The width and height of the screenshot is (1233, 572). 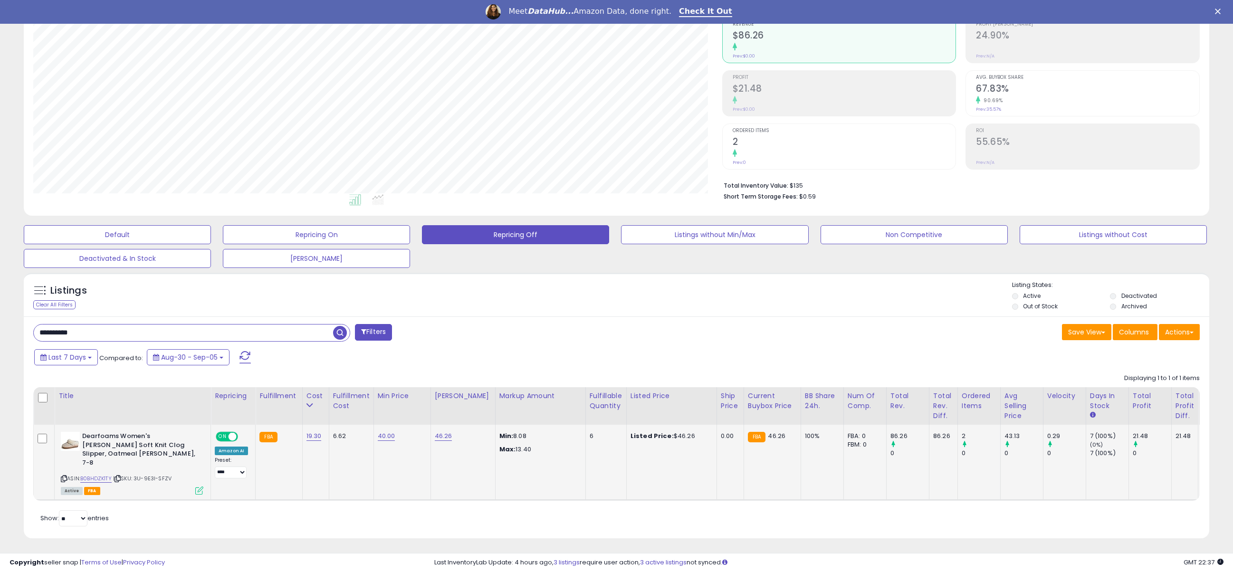 I want to click on label: Deactivated, so click(x=1139, y=296).